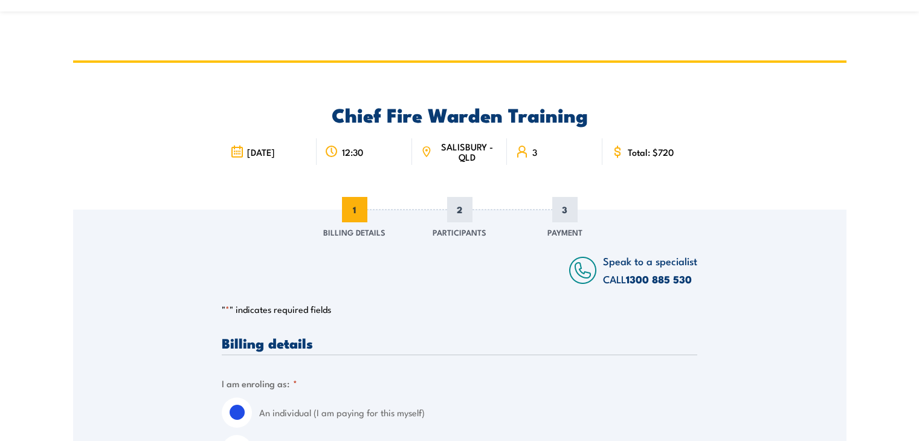  I want to click on span: 2, so click(460, 210).